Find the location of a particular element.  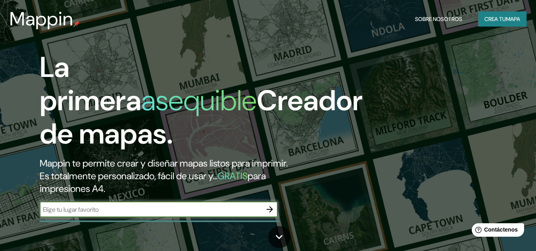

font: Es totalmente personalizado, fácil de usar y... is located at coordinates (129, 176).